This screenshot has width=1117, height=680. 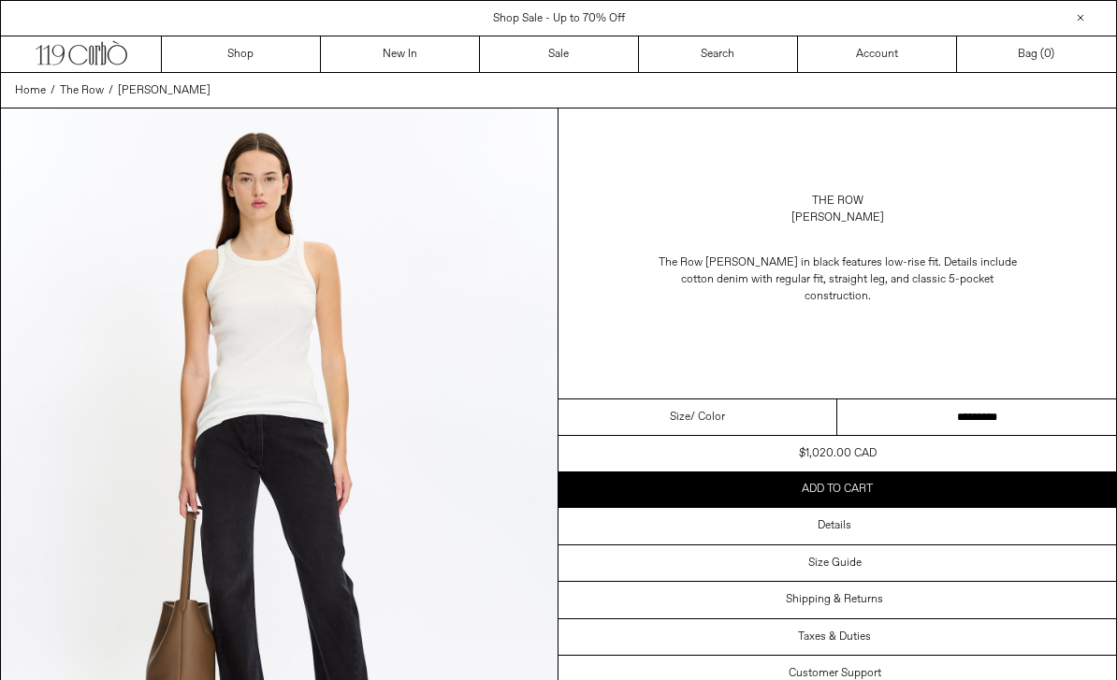 What do you see at coordinates (558, 19) in the screenshot?
I see `span: Shop Sale - Up to 70% Off` at bounding box center [558, 19].